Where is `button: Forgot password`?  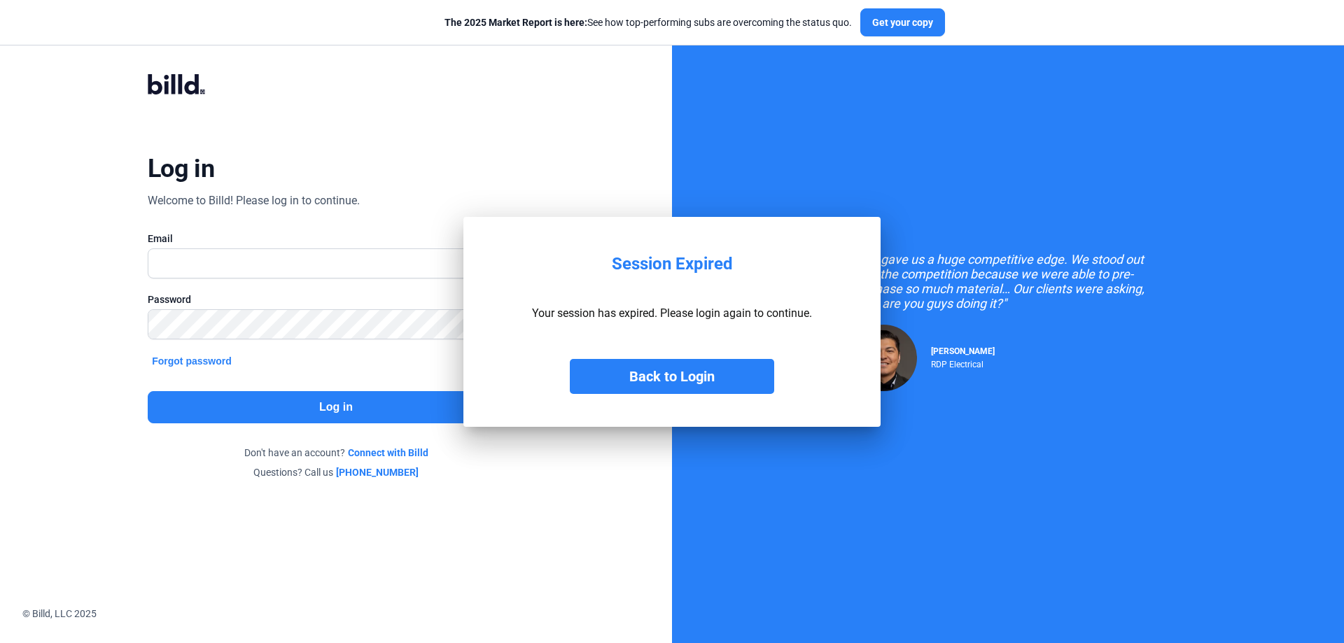
button: Forgot password is located at coordinates (192, 361).